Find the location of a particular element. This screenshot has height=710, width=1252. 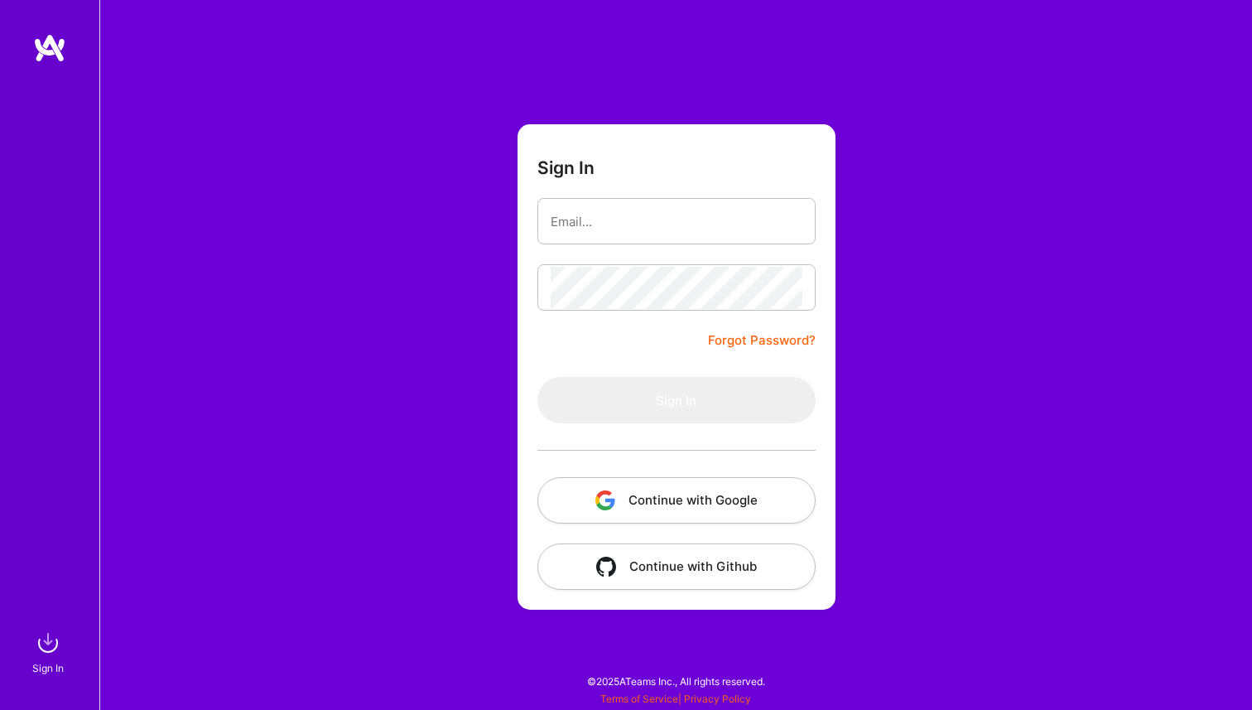

input: Email... is located at coordinates (677, 221).